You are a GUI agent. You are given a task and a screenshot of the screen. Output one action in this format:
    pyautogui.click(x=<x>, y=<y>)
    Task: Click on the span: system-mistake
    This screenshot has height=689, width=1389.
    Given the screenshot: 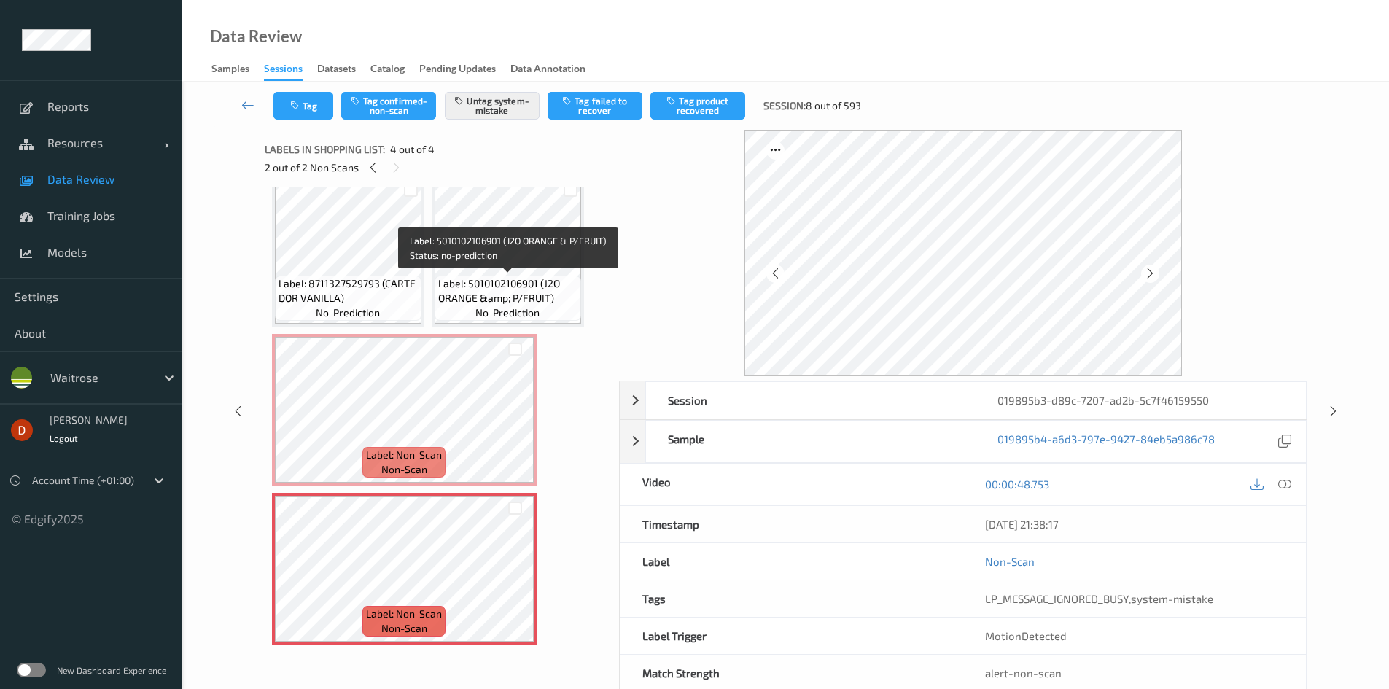 What is the action you would take?
    pyautogui.click(x=1171, y=598)
    